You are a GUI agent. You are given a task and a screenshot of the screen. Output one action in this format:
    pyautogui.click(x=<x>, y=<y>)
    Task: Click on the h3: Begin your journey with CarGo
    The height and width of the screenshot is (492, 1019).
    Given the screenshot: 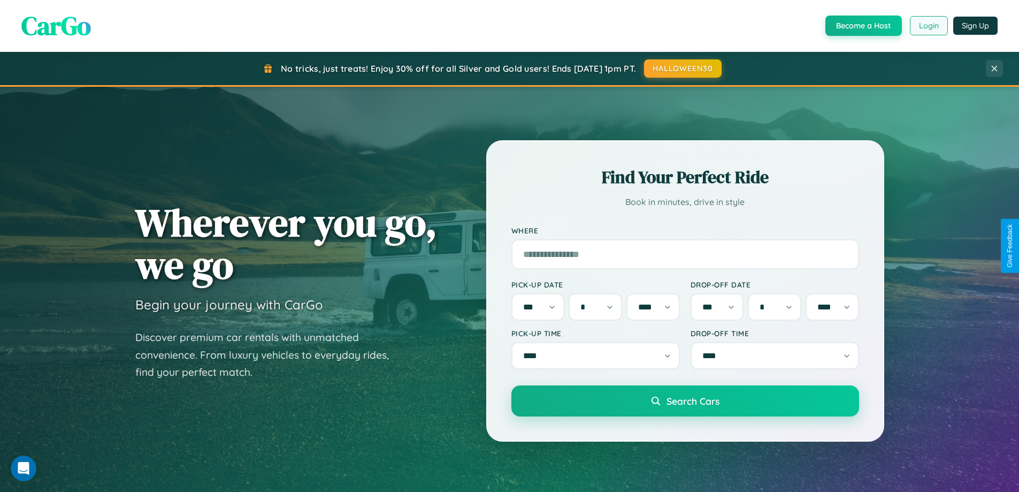 What is the action you would take?
    pyautogui.click(x=229, y=304)
    